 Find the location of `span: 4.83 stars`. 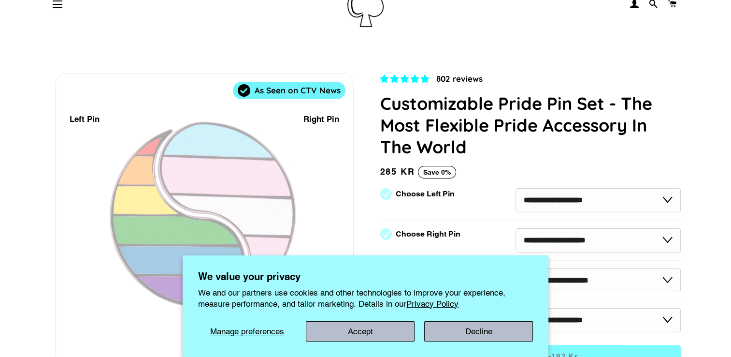

span: 4.83 stars is located at coordinates (406, 79).